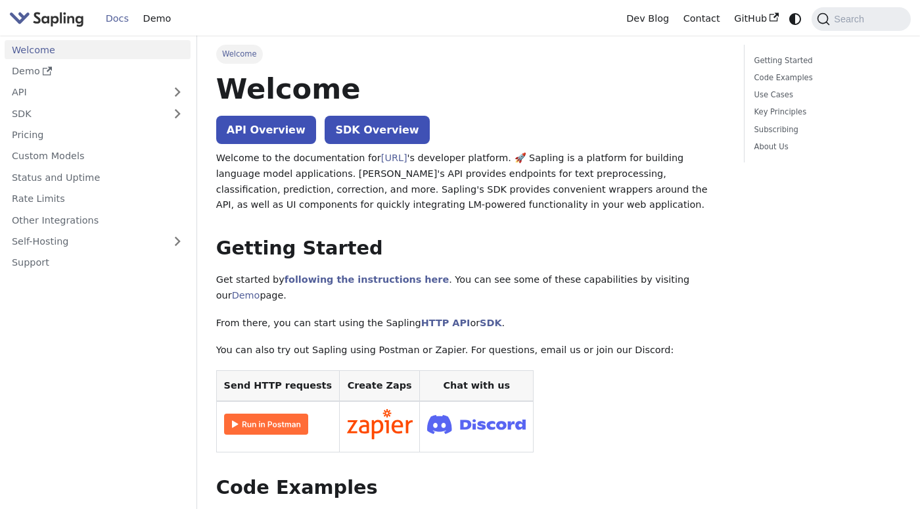  What do you see at coordinates (826, 60) in the screenshot?
I see `a: Getting Started` at bounding box center [826, 60].